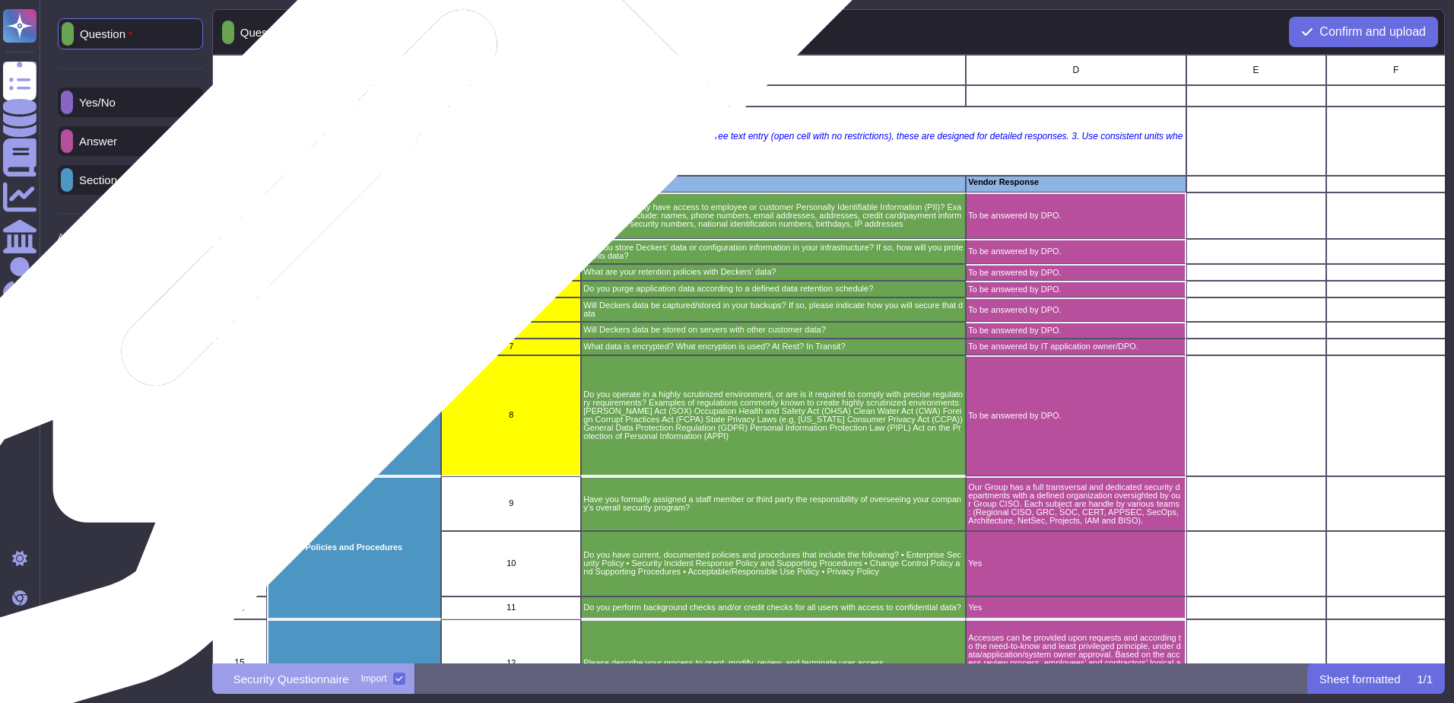 The width and height of the screenshot is (1454, 703). Describe the element at coordinates (1373, 32) in the screenshot. I see `span: Confirm and upload` at that location.